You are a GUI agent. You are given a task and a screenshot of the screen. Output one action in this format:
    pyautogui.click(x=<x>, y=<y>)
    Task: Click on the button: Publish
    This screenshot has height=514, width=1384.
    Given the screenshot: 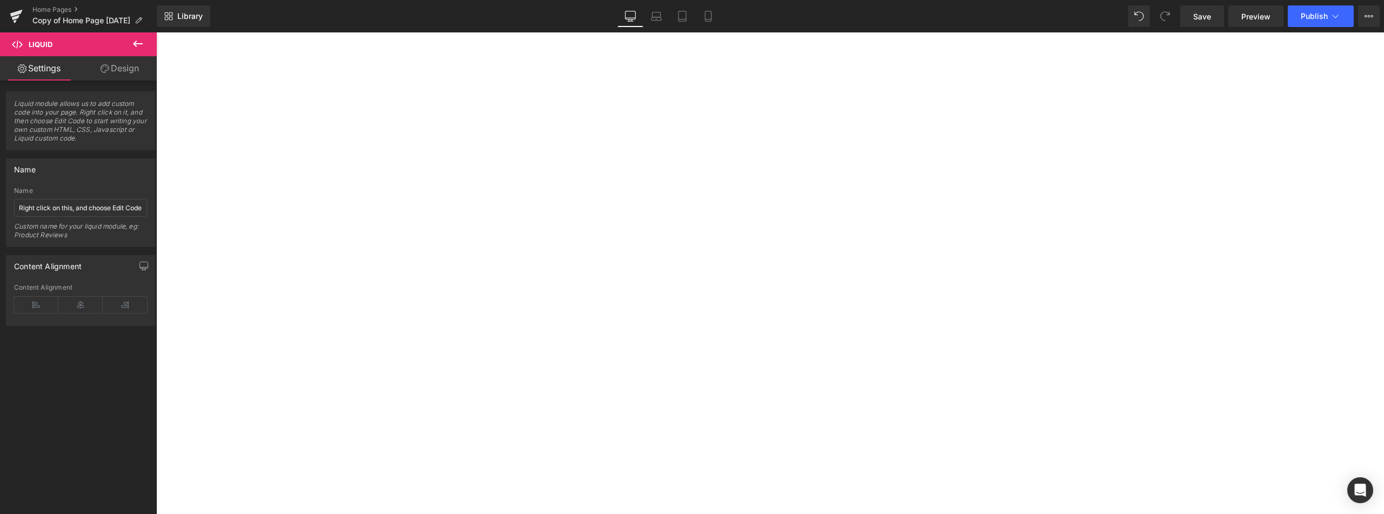 What is the action you would take?
    pyautogui.click(x=1321, y=16)
    